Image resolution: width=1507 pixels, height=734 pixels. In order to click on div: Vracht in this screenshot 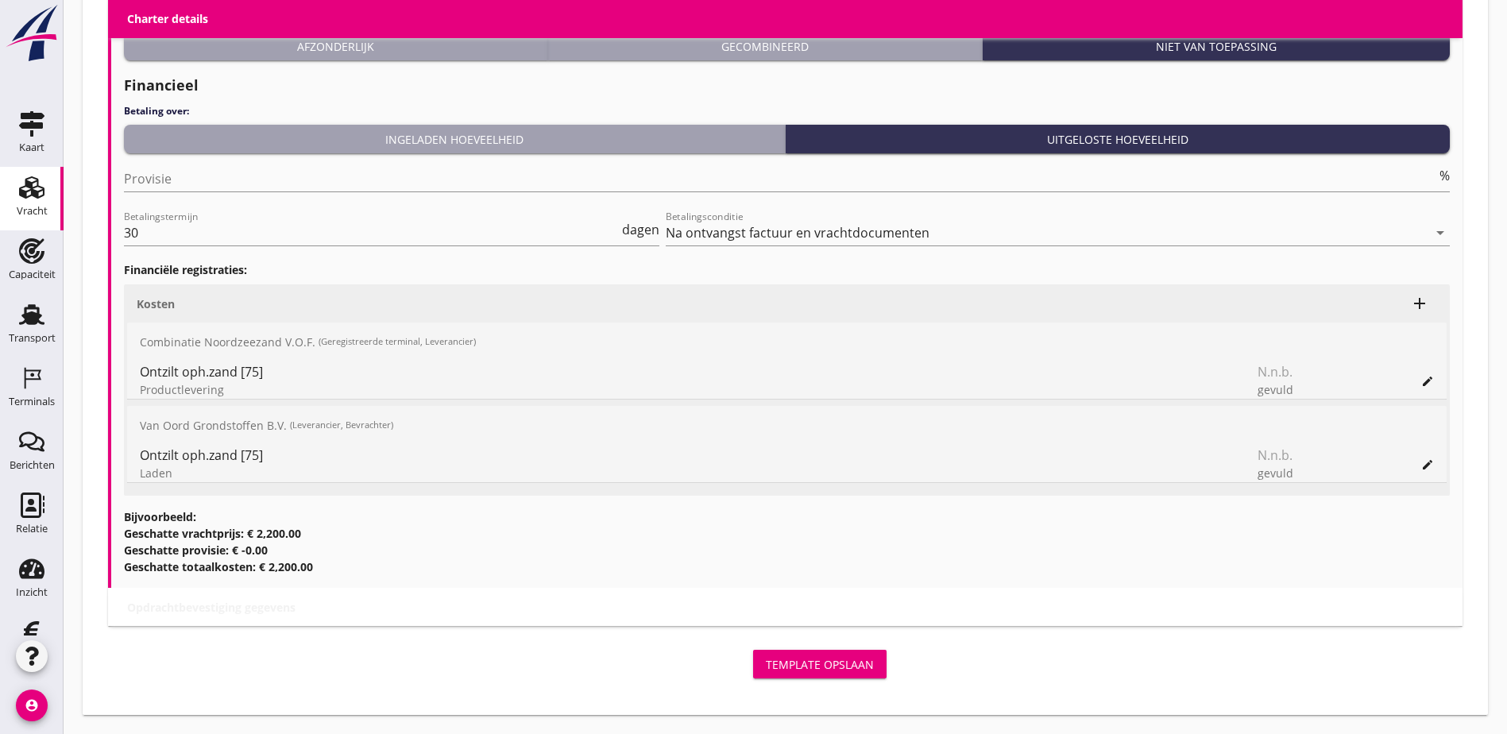, I will do `click(32, 211)`.